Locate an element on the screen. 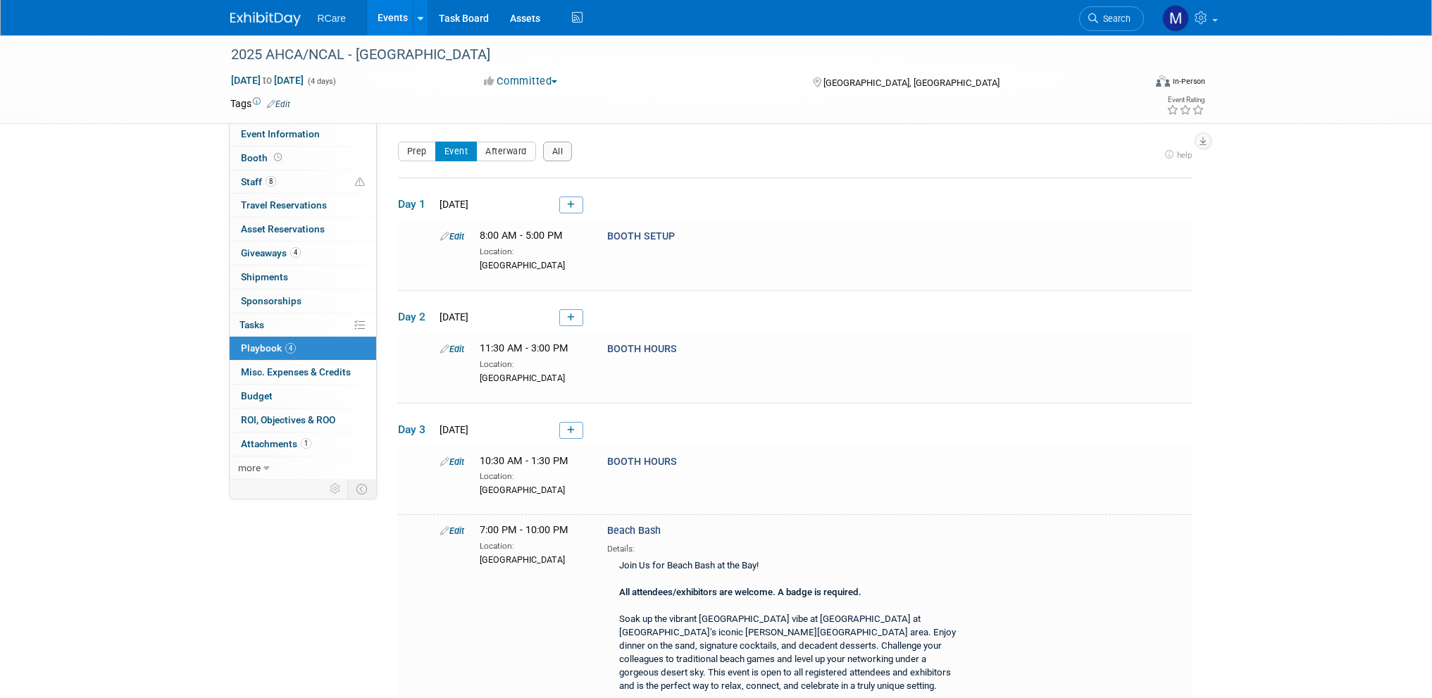 The height and width of the screenshot is (698, 1432). span: 8:00 AM - 5:00 PM is located at coordinates (521, 235).